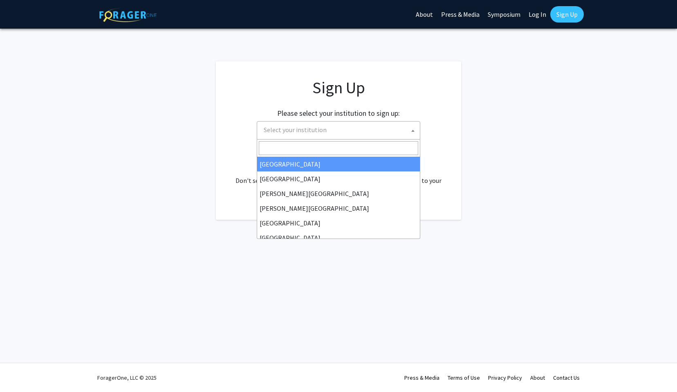 The image size is (677, 392). What do you see at coordinates (505, 377) in the screenshot?
I see `a: Privacy Policy` at bounding box center [505, 377].